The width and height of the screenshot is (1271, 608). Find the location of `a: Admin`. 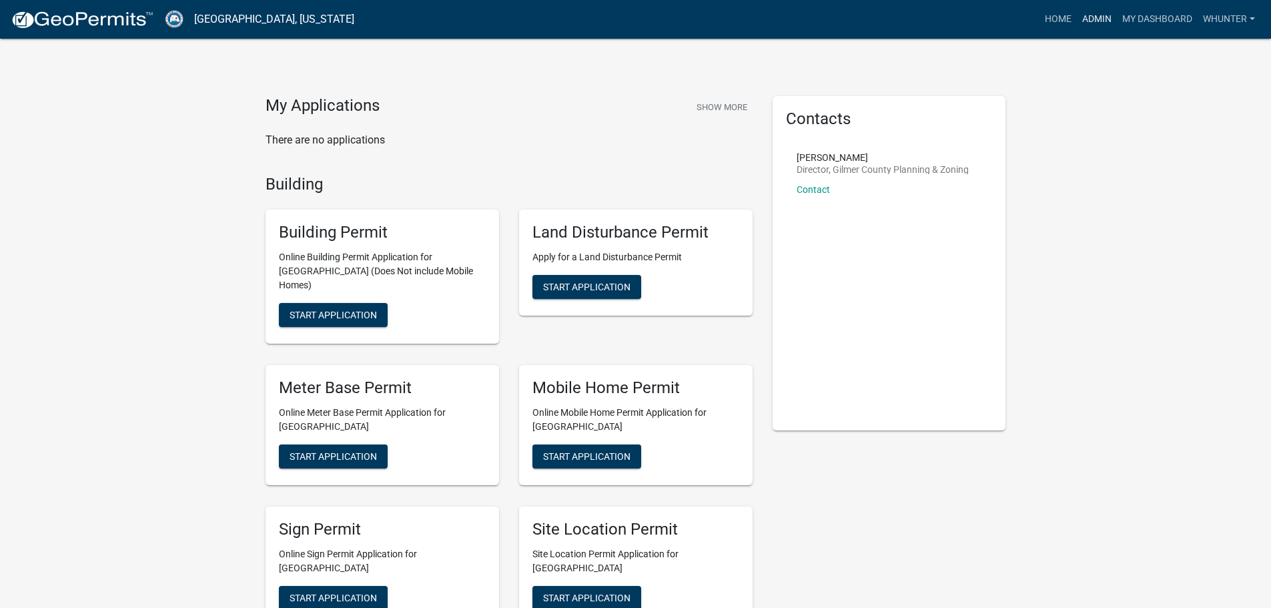

a: Admin is located at coordinates (1096, 19).